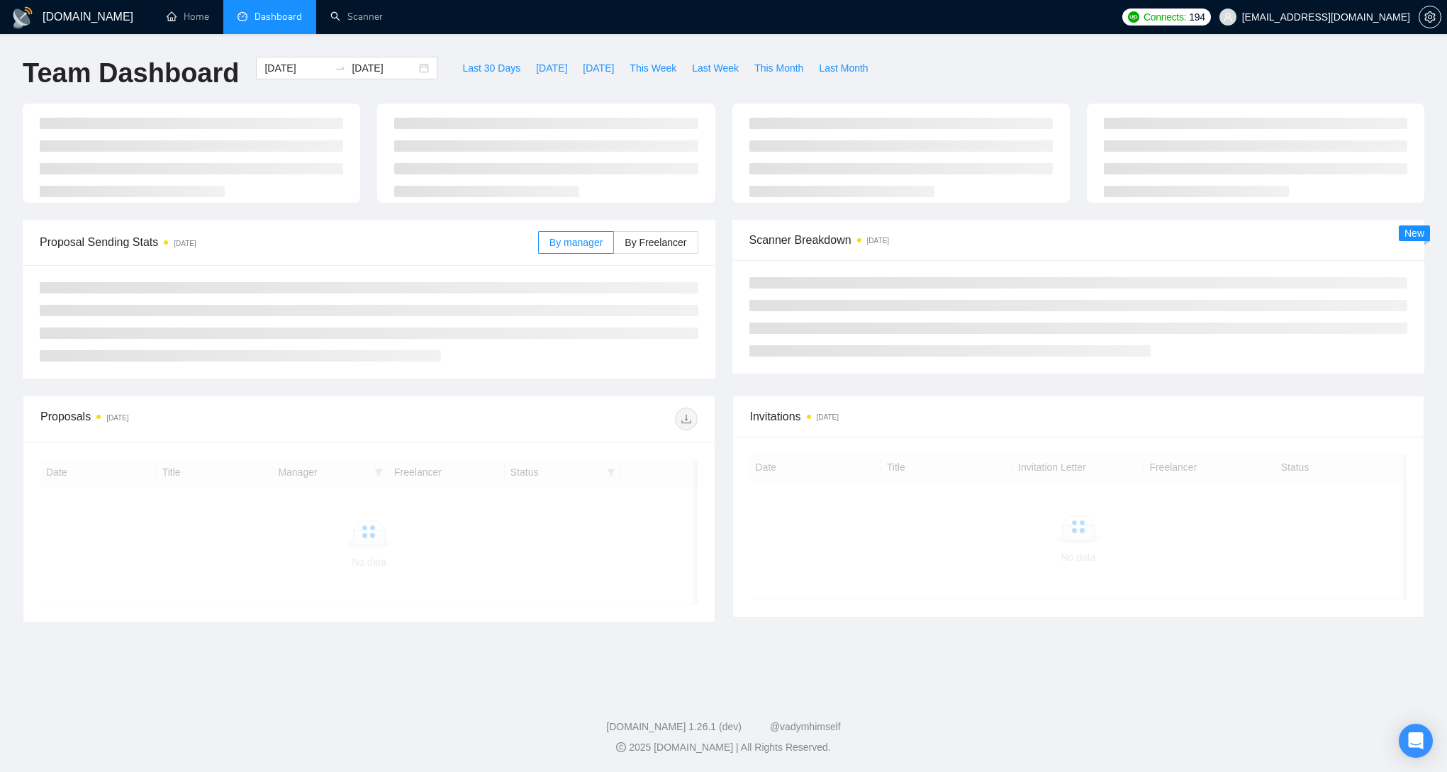  Describe the element at coordinates (188, 16) in the screenshot. I see `a: homeHome` at that location.